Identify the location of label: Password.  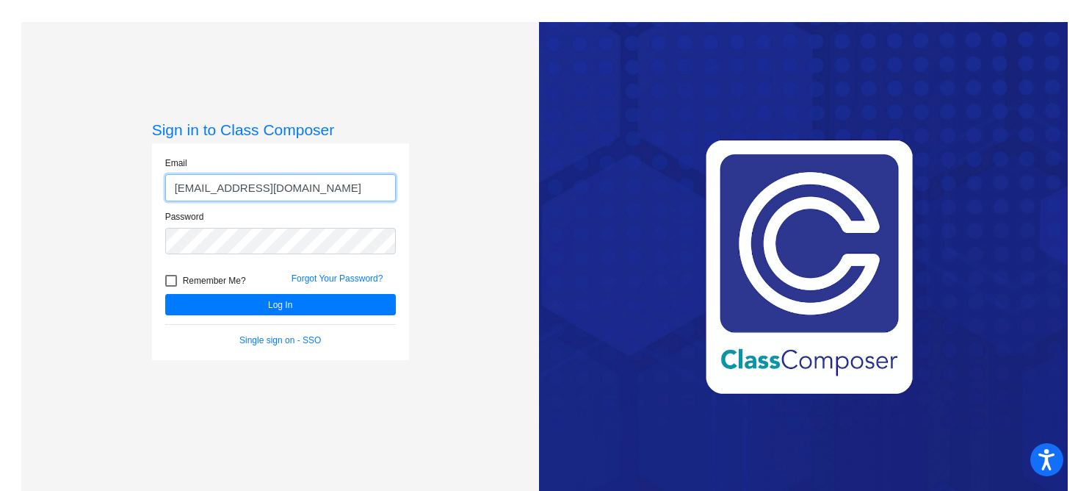
(184, 217).